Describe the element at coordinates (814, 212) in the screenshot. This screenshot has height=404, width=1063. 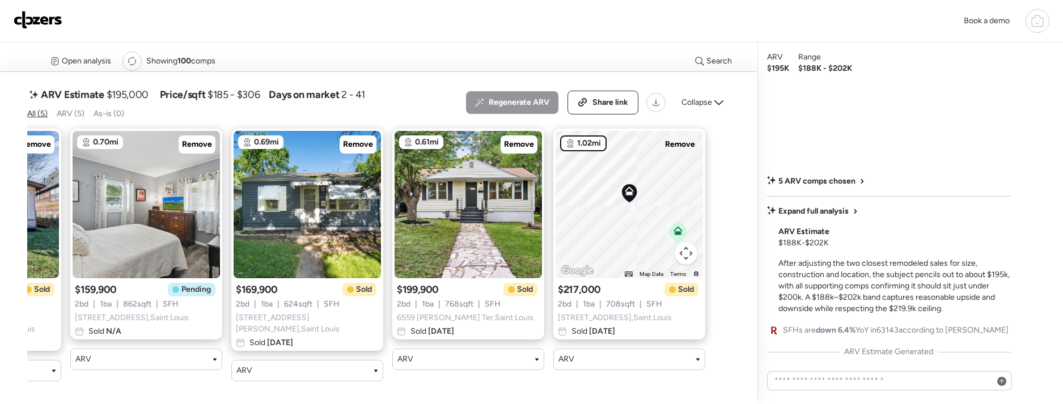
I see `span: Expand full analysis` at that location.